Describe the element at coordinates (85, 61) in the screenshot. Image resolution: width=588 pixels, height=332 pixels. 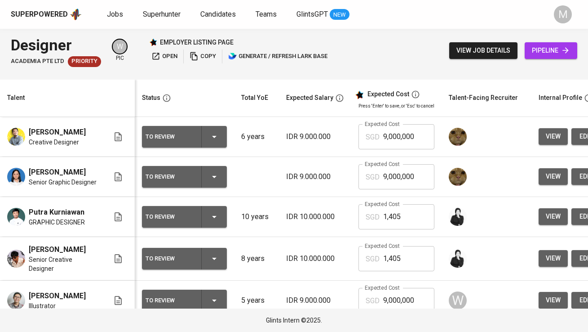
I see `span: Priority` at that location.